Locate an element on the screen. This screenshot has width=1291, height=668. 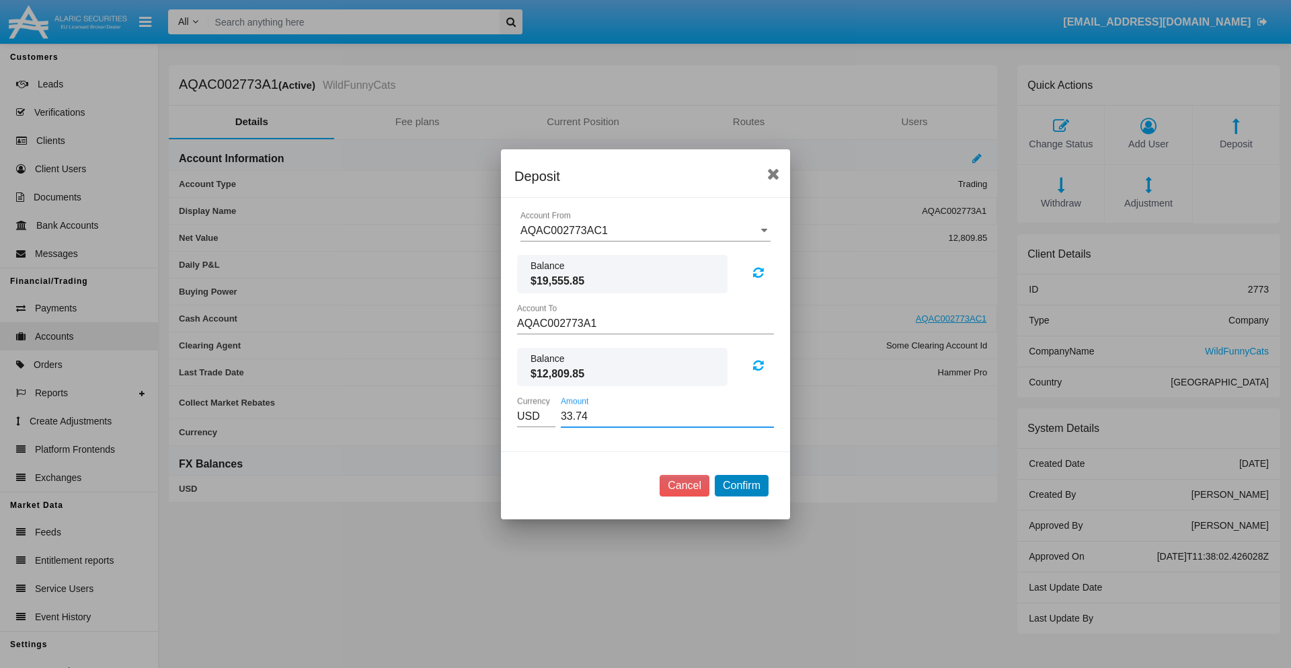
div: Deposit is located at coordinates (646, 176).